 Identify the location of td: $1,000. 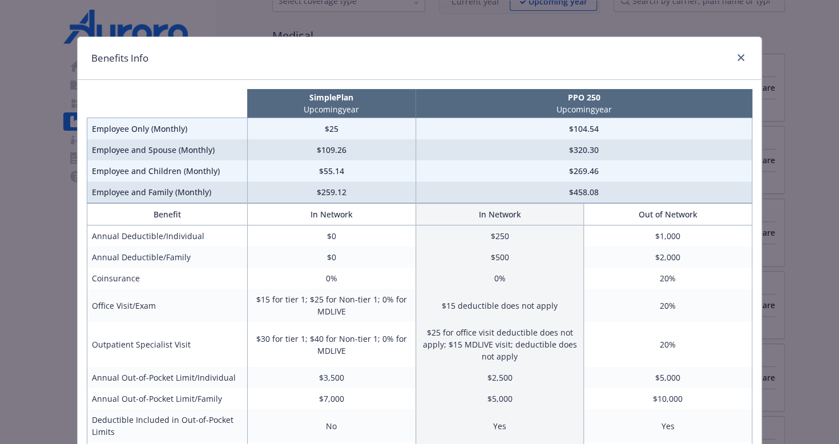
(668, 236).